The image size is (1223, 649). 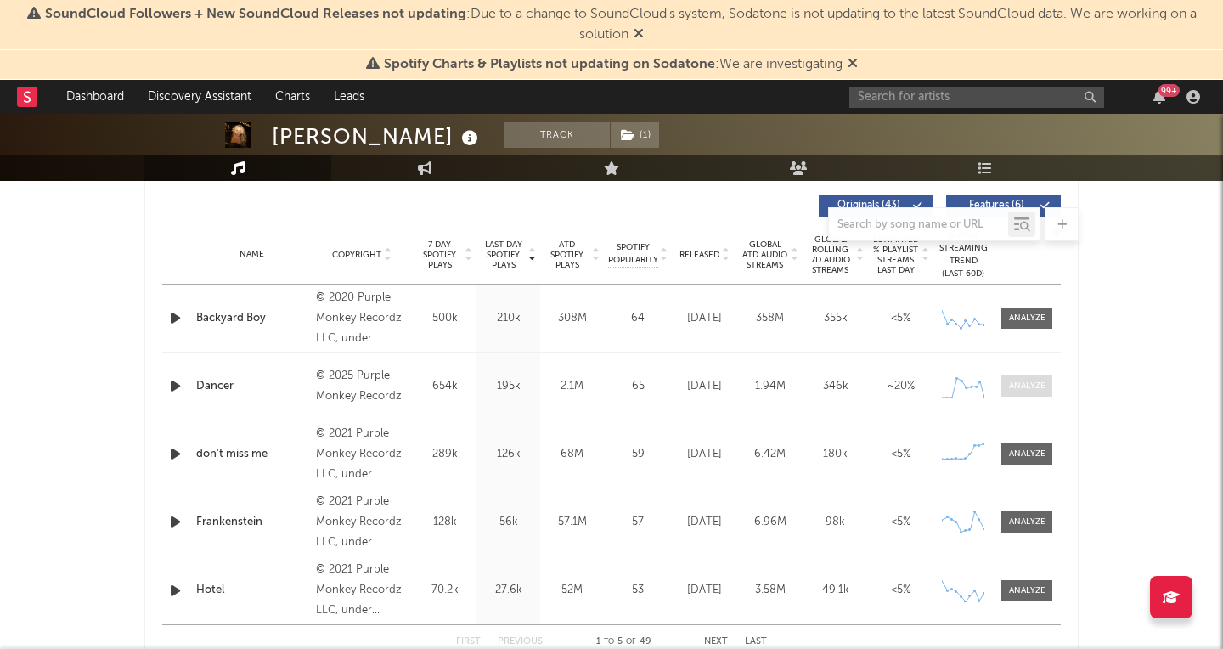 I want to click on a: Dancer, so click(x=251, y=386).